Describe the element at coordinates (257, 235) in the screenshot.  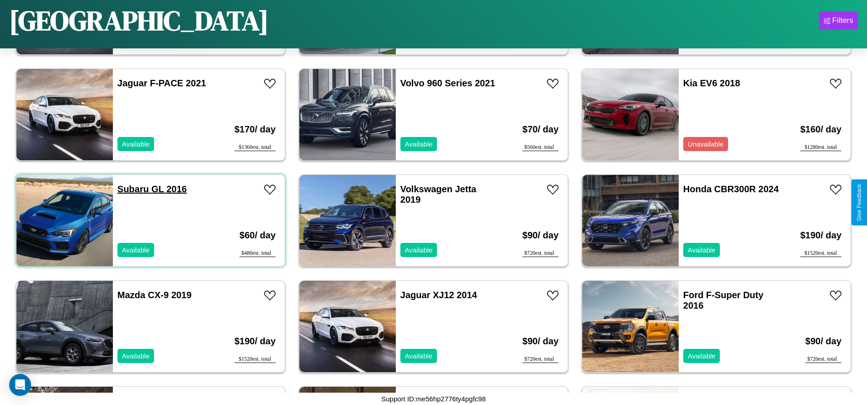
I see `h3: $ 60 / day` at that location.